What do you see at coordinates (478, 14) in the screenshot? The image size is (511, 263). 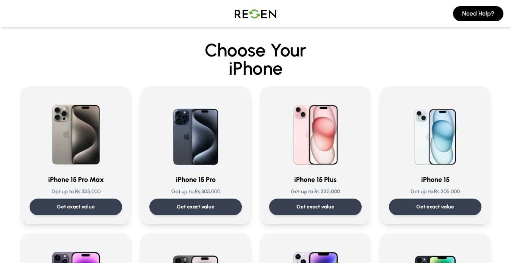 I see `a: Need Help?` at bounding box center [478, 14].